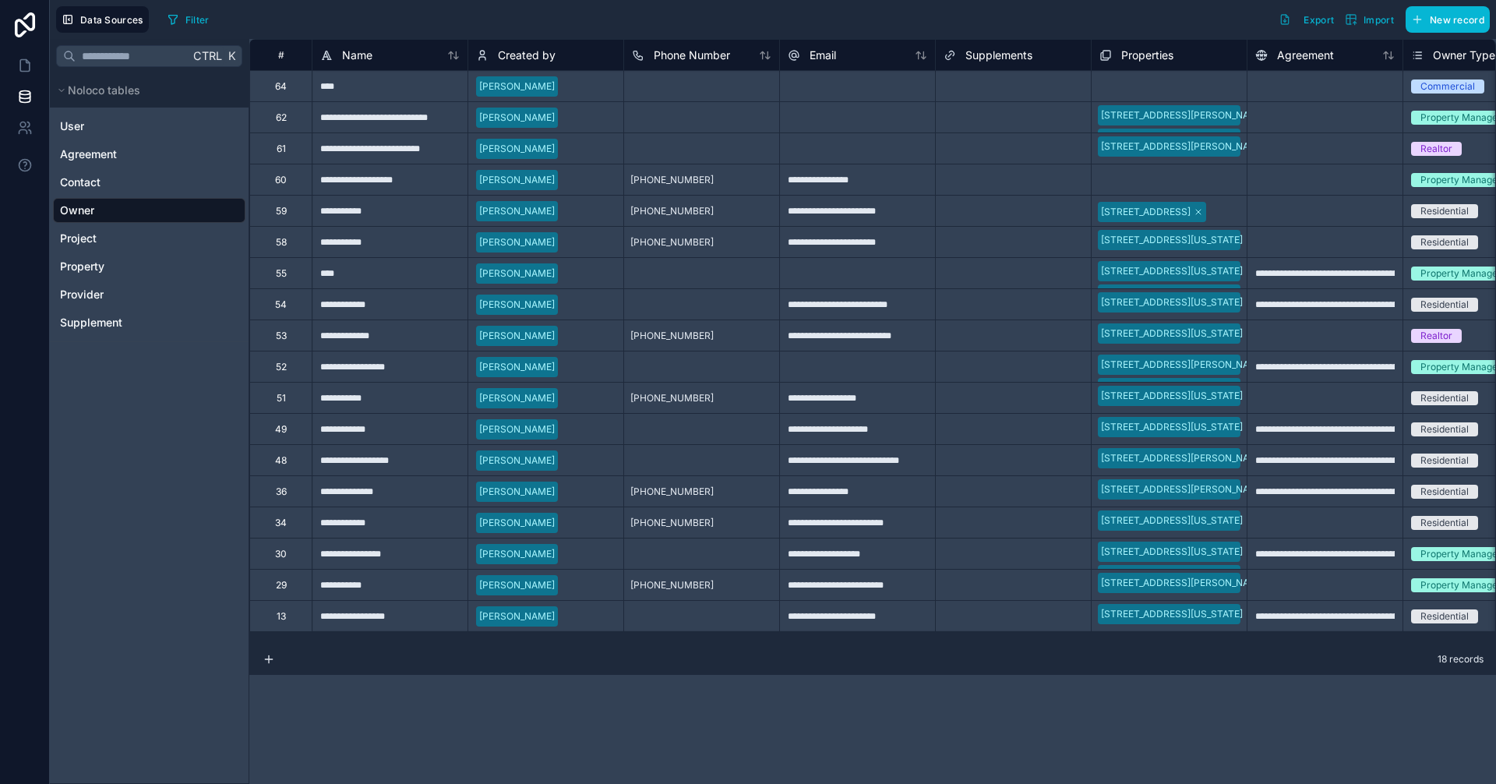  What do you see at coordinates (207, 55) in the screenshot?
I see `span: Ctrl` at bounding box center [207, 55].